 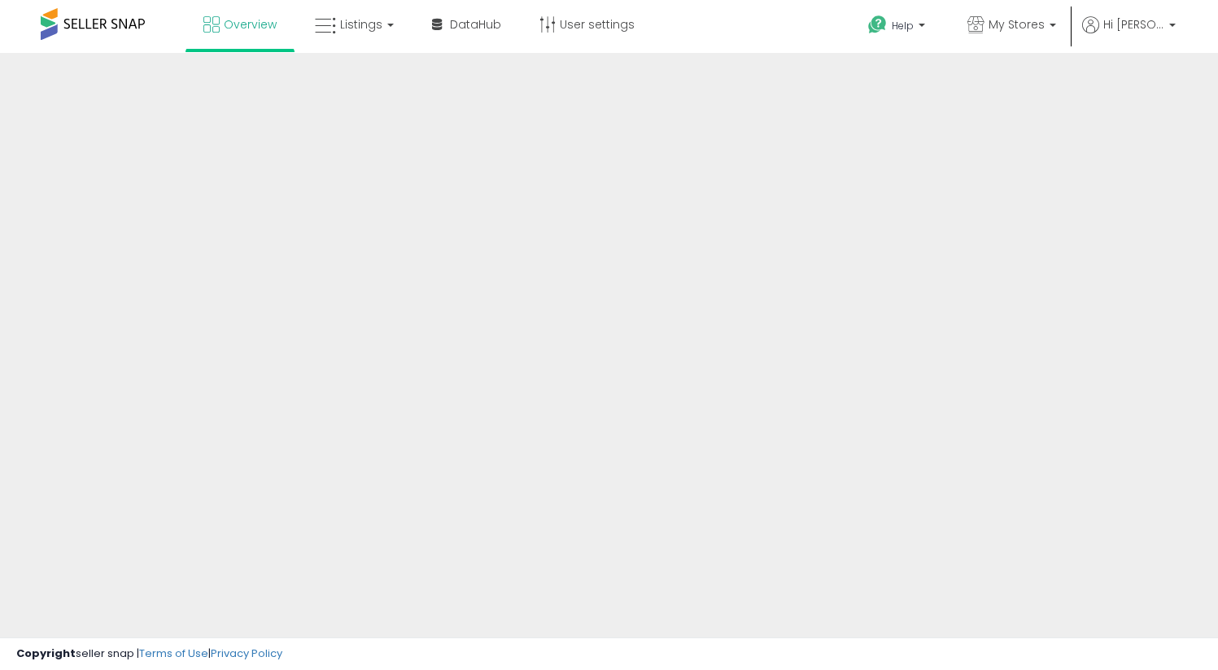 I want to click on strong: Copyright, so click(x=46, y=653).